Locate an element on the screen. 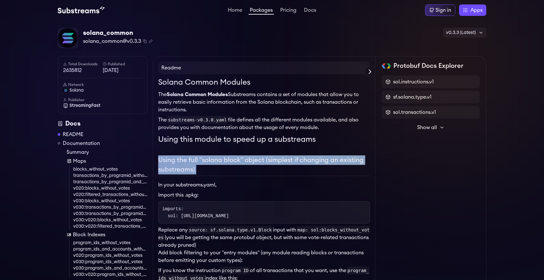  a: Summary is located at coordinates (107, 152).